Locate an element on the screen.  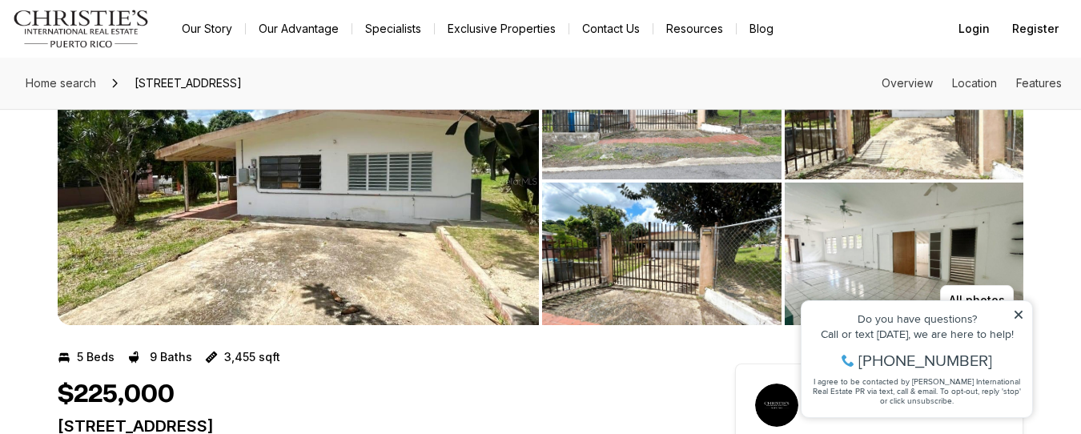
nav: Page section menu is located at coordinates (971, 83).